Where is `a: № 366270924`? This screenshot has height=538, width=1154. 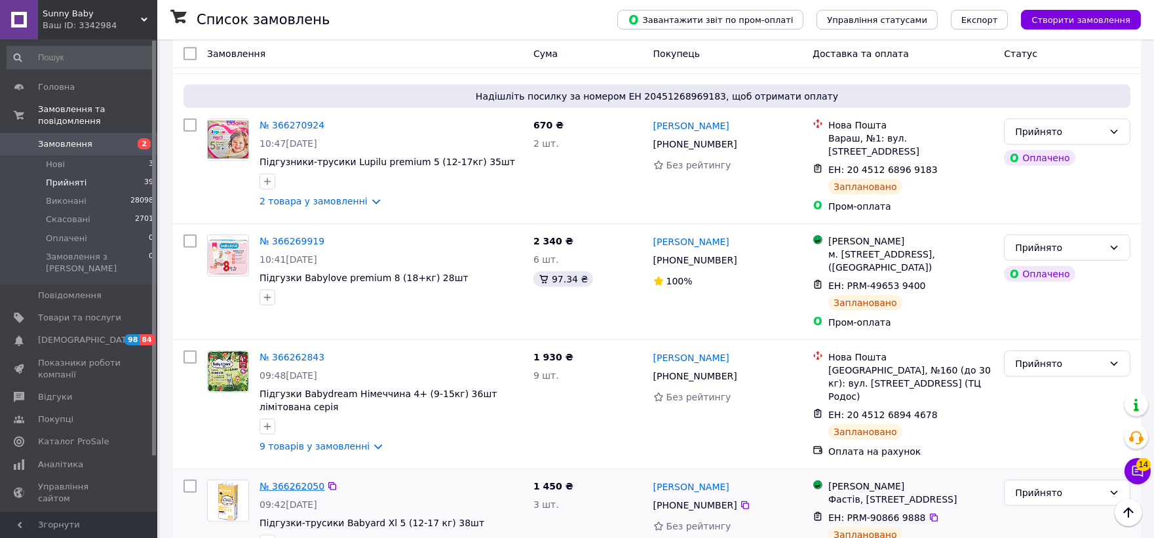 a: № 366270924 is located at coordinates (292, 125).